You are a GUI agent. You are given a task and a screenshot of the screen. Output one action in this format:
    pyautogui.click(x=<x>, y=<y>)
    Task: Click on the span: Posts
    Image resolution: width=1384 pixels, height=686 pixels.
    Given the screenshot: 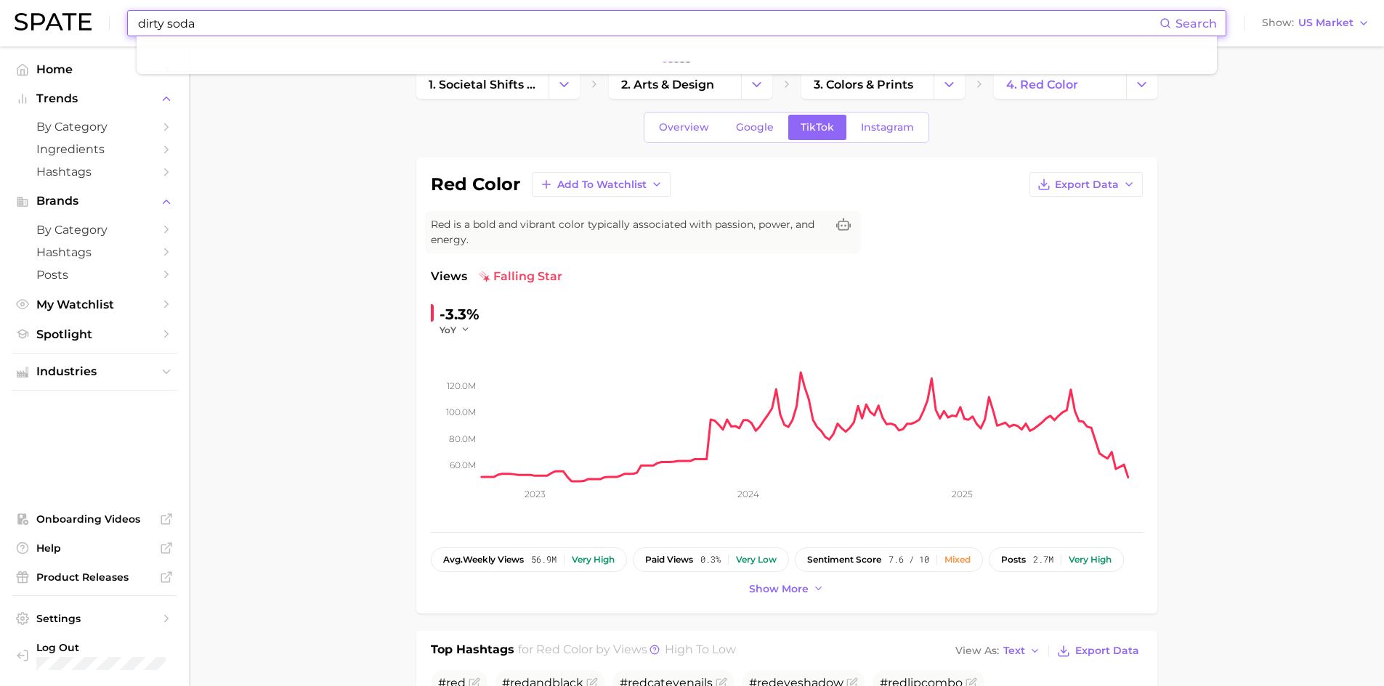 What is the action you would take?
    pyautogui.click(x=94, y=275)
    